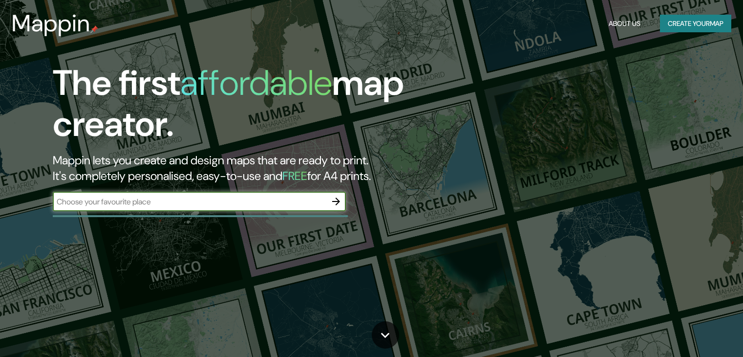 This screenshot has height=357, width=743. Describe the element at coordinates (239, 108) in the screenshot. I see `h1: The first map creator.` at that location.